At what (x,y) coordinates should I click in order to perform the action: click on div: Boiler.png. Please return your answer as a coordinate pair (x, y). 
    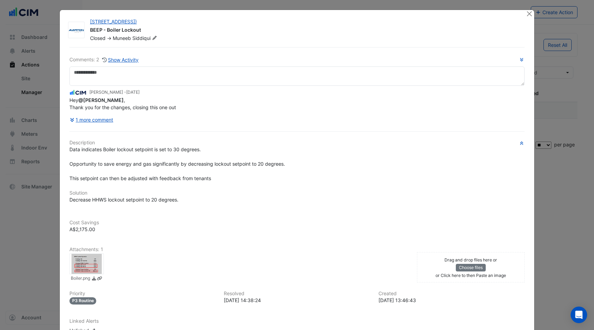
    Looking at the image, I should click on (87, 264).